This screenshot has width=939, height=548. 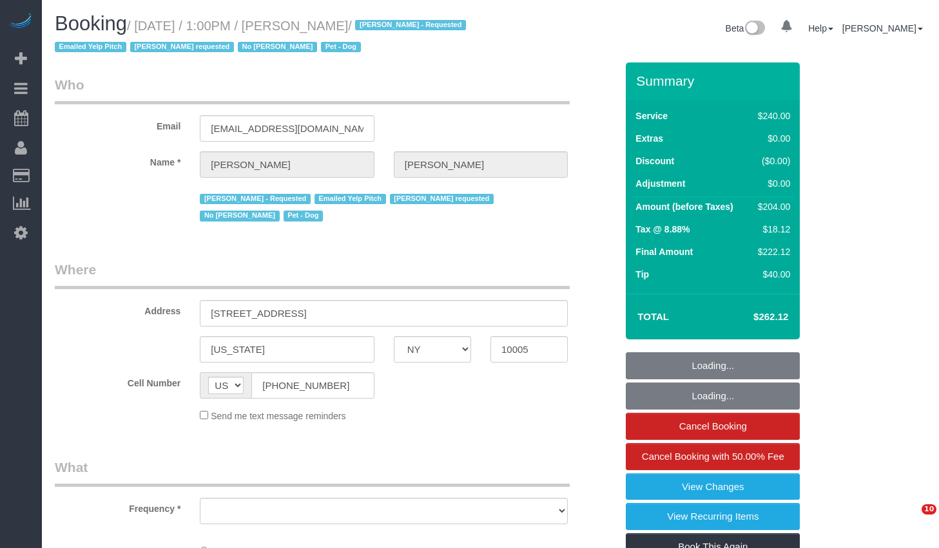 I want to click on span: Cancel Booking with 50.00% Fee, so click(x=713, y=456).